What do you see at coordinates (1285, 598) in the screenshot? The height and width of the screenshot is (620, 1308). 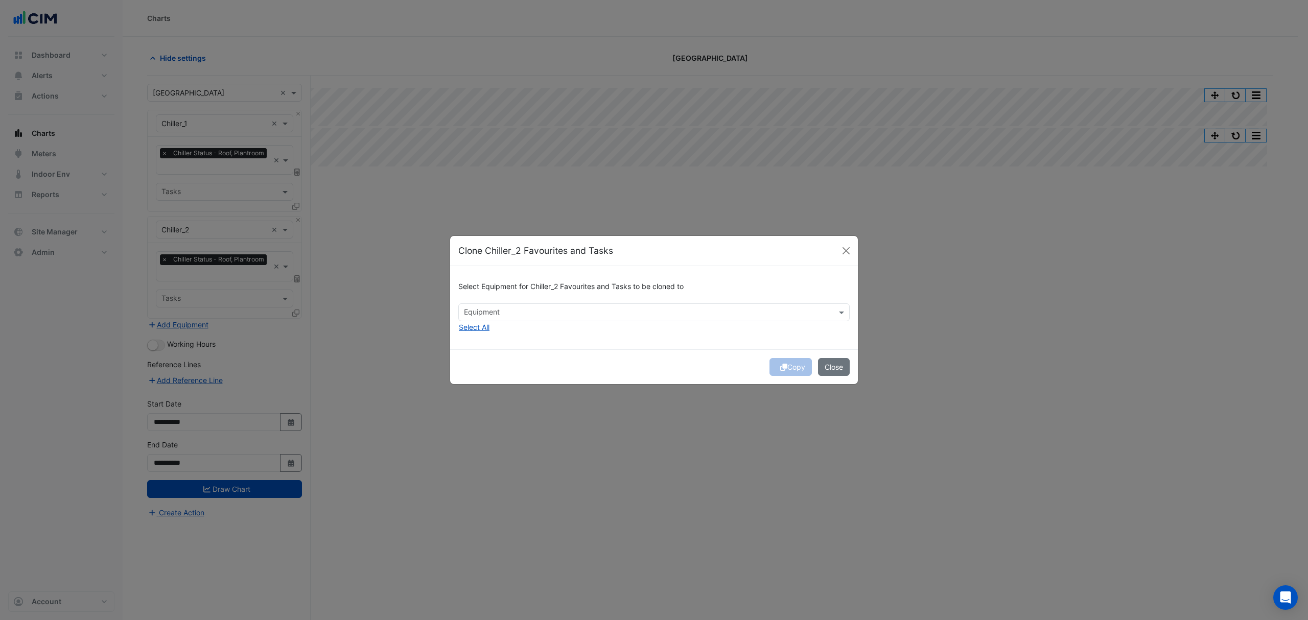 I see `div: Open Intercom Messenger` at bounding box center [1285, 598].